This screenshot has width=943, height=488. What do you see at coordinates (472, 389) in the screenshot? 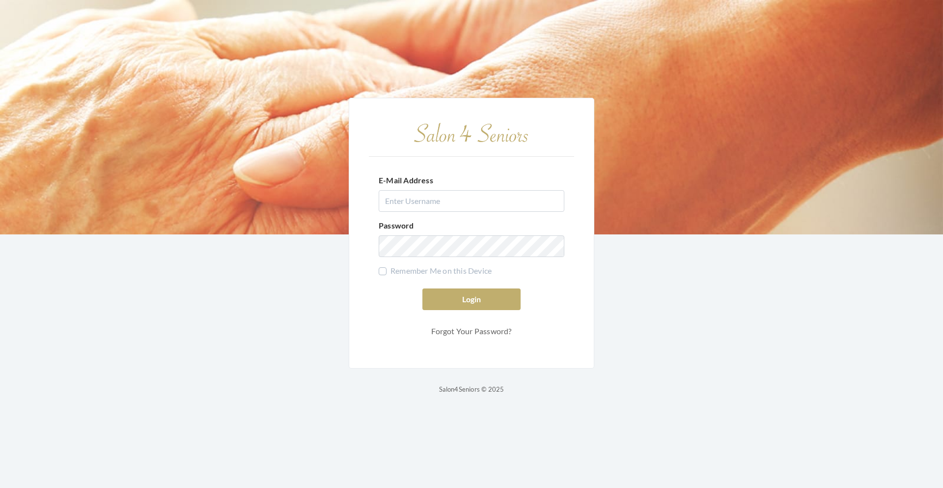
I see `p: Salon4Seniors © 2025` at bounding box center [472, 389].